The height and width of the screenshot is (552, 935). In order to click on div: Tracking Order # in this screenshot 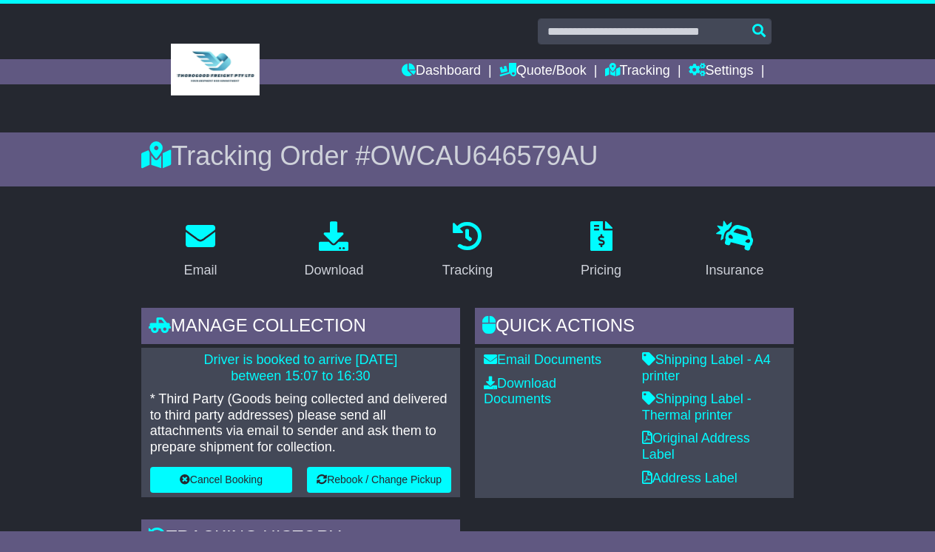, I will do `click(468, 155)`.